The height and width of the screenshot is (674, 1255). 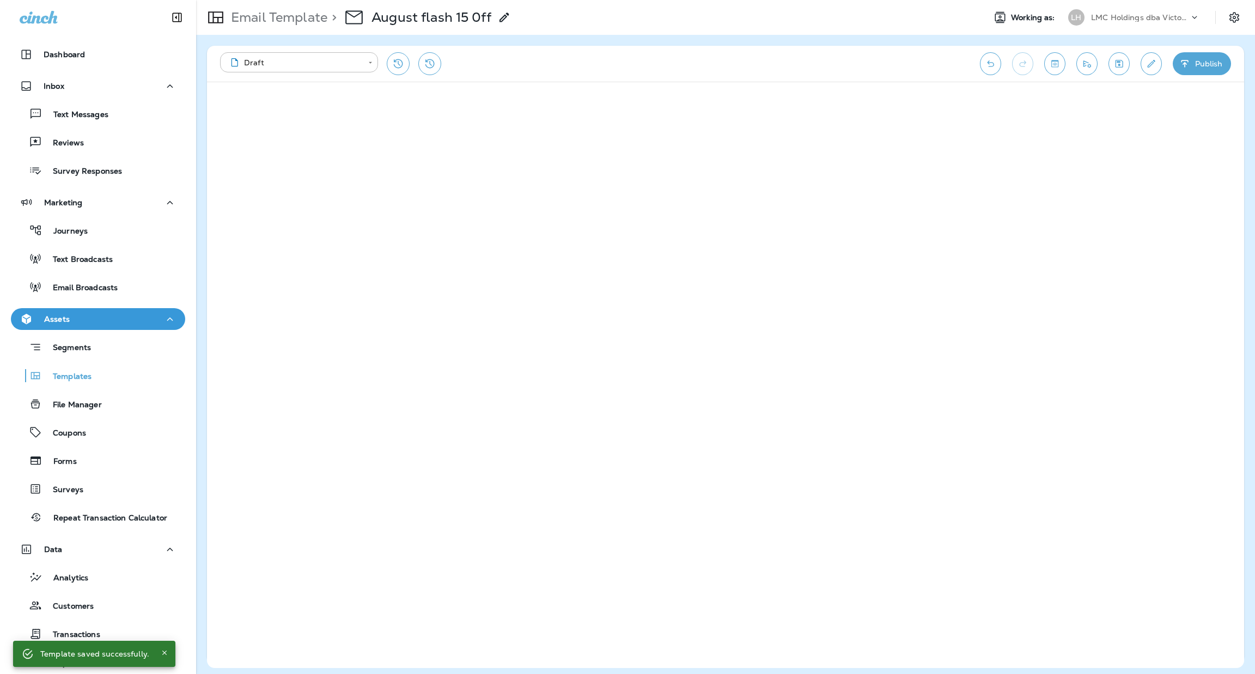 What do you see at coordinates (98, 634) in the screenshot?
I see `button: Transactions` at bounding box center [98, 634].